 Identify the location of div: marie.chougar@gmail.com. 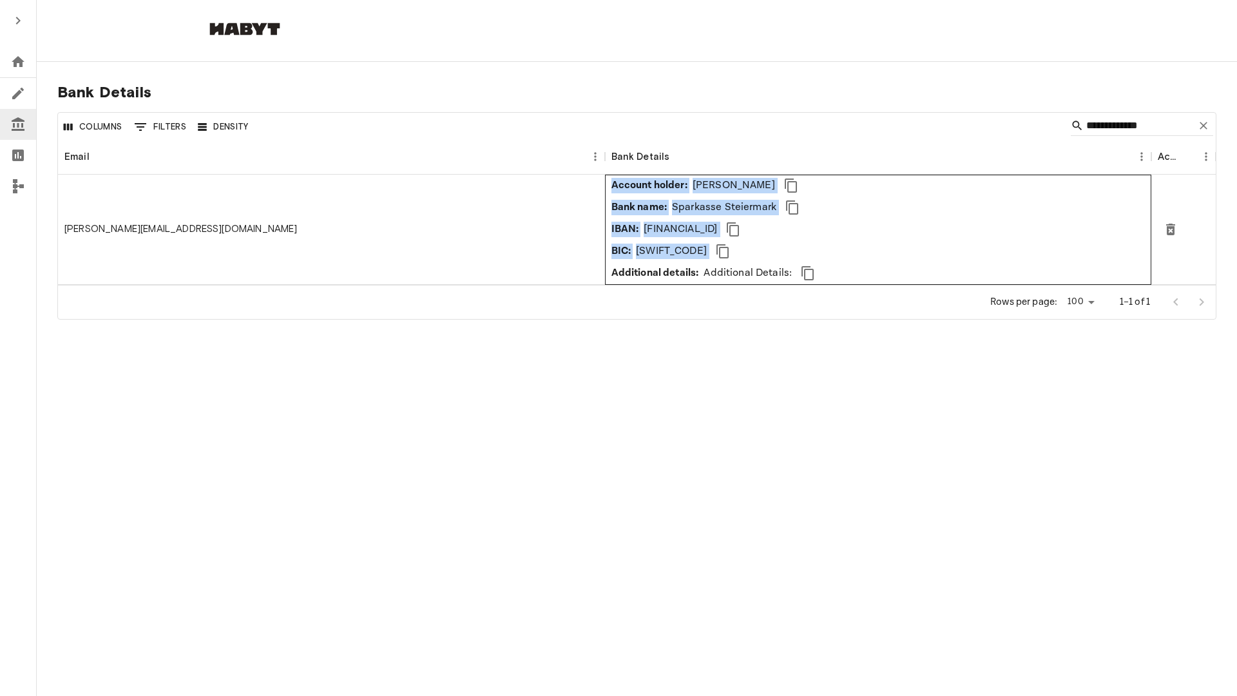
(181, 229).